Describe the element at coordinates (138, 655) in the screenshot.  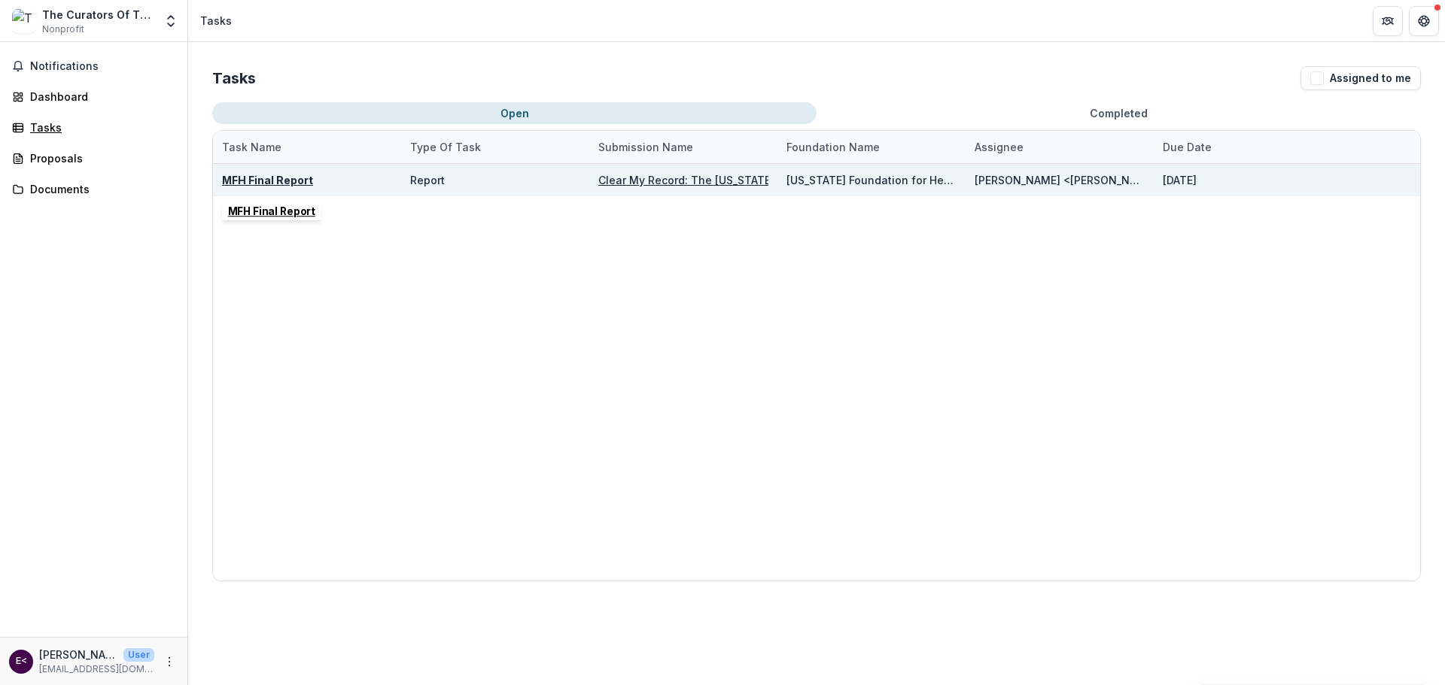
I see `p: User` at that location.